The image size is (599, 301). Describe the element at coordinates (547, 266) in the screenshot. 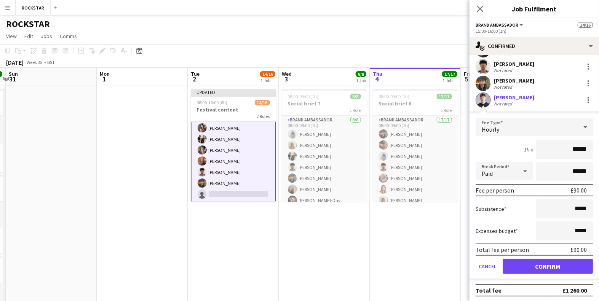

I see `button: Confirm` at that location.